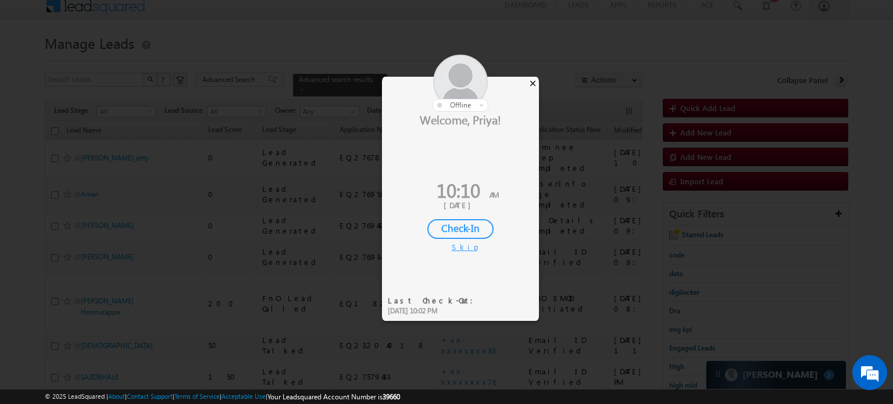 The height and width of the screenshot is (404, 893). What do you see at coordinates (244, 396) in the screenshot?
I see `a: Acceptable Use` at bounding box center [244, 396].